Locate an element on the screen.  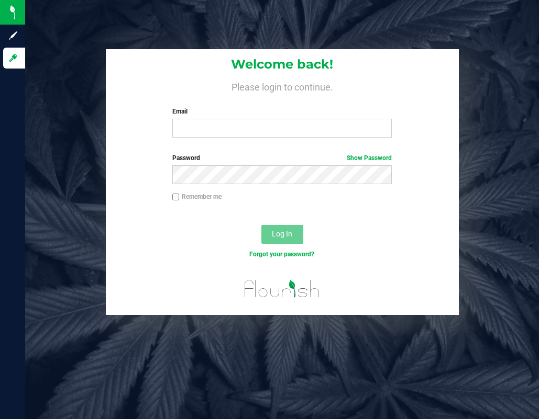
inline-svg: Log in is located at coordinates (13, 58).